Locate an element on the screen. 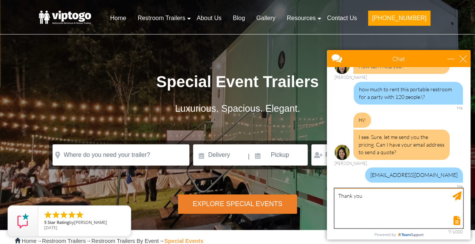 This screenshot has width=475, height=244. a: powered by link is located at coordinates (76, 189).